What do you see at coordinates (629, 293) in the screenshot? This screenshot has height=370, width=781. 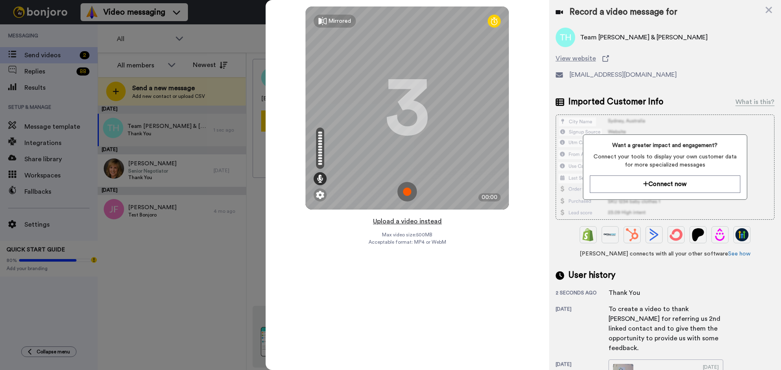 I see `div: Thank You` at bounding box center [629, 293].